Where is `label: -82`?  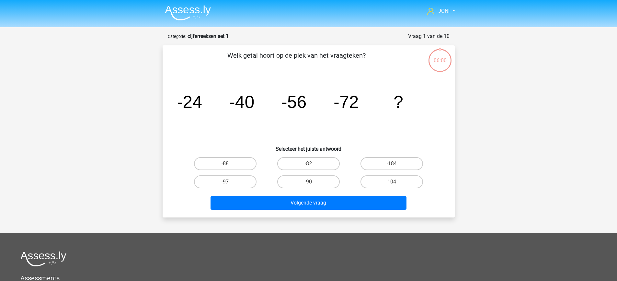
label: -82 is located at coordinates (308, 164).